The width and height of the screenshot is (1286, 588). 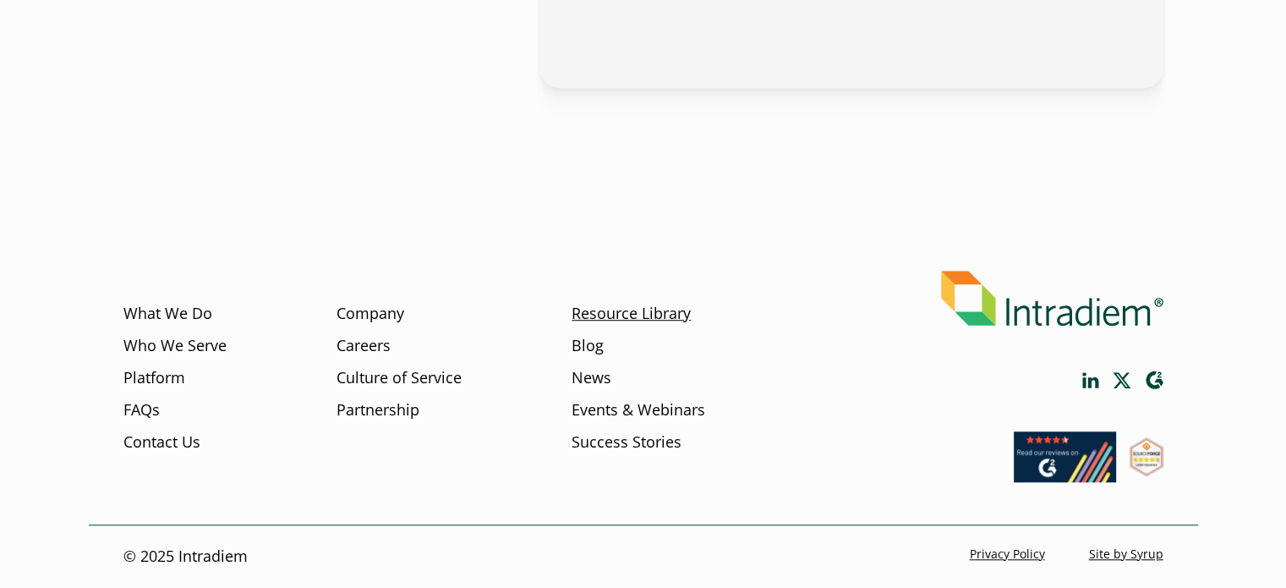 What do you see at coordinates (370, 314) in the screenshot?
I see `a: Company` at bounding box center [370, 314].